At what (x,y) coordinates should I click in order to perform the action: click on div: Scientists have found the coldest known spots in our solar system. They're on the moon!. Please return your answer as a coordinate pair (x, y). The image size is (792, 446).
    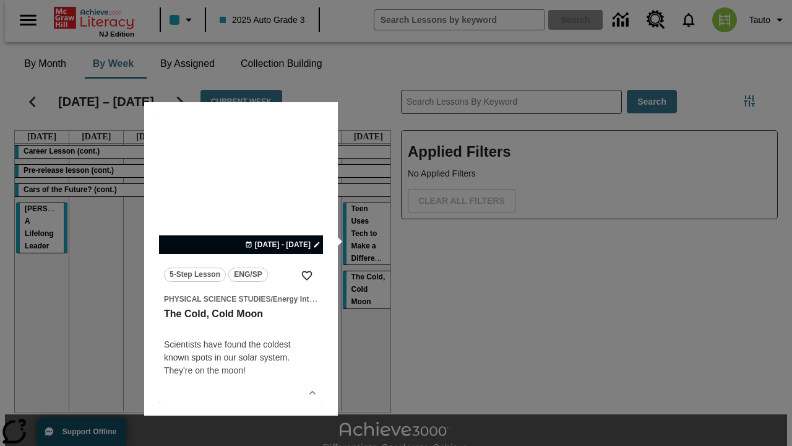
    Looking at the image, I should click on (241, 357).